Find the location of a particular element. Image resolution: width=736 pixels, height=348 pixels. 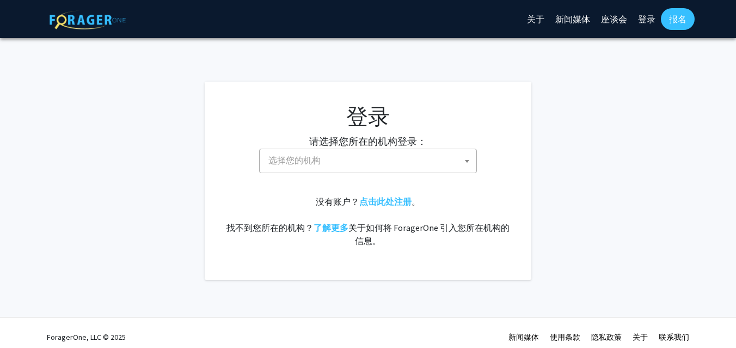

font: 报名 is located at coordinates (677, 19).